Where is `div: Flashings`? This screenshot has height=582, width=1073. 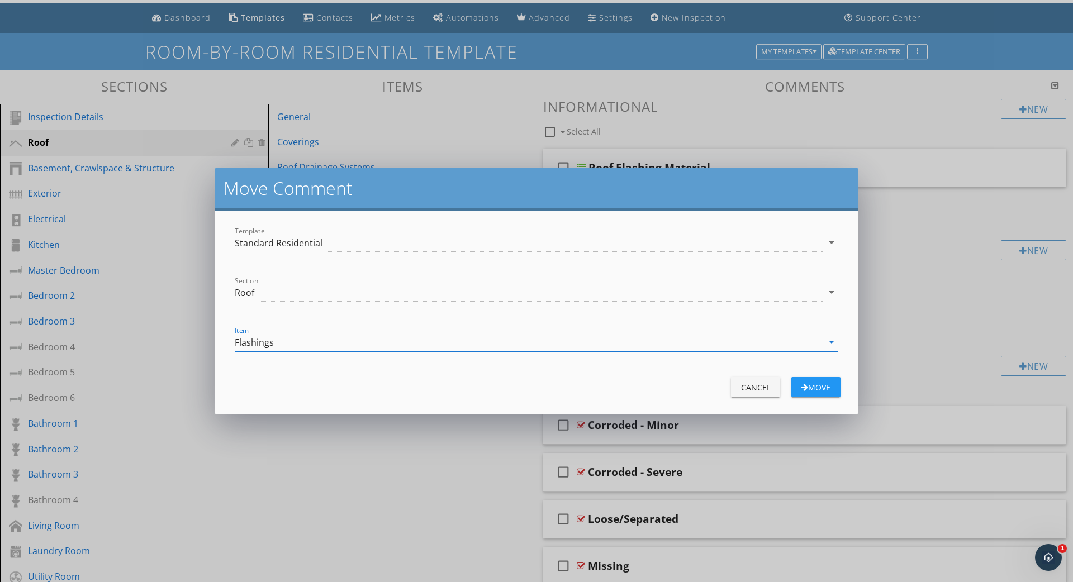 div: Flashings is located at coordinates (254, 342).